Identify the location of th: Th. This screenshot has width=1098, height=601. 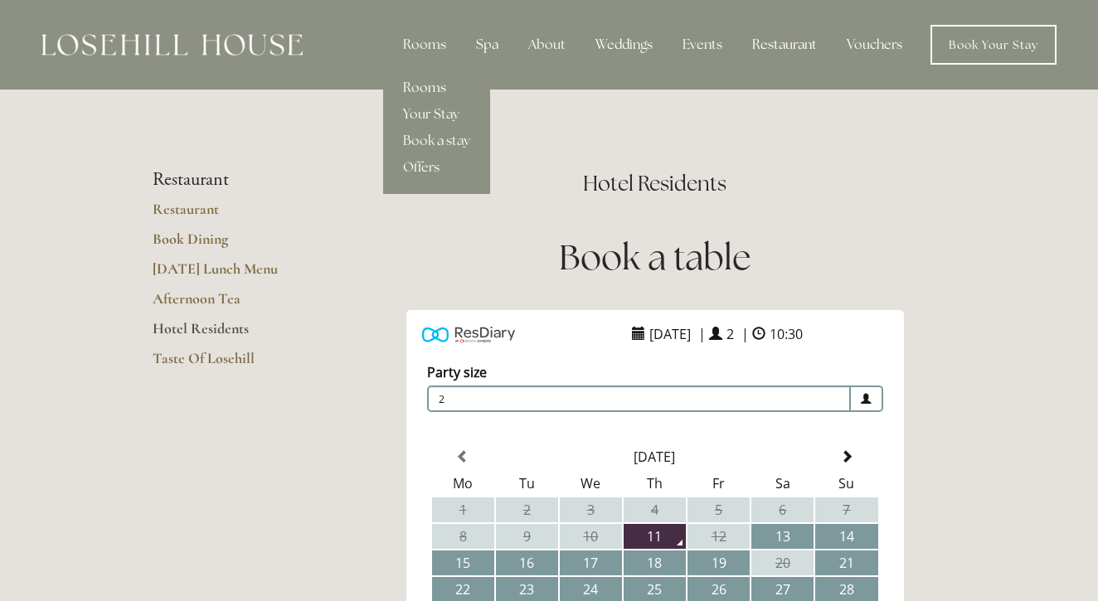
(654, 483).